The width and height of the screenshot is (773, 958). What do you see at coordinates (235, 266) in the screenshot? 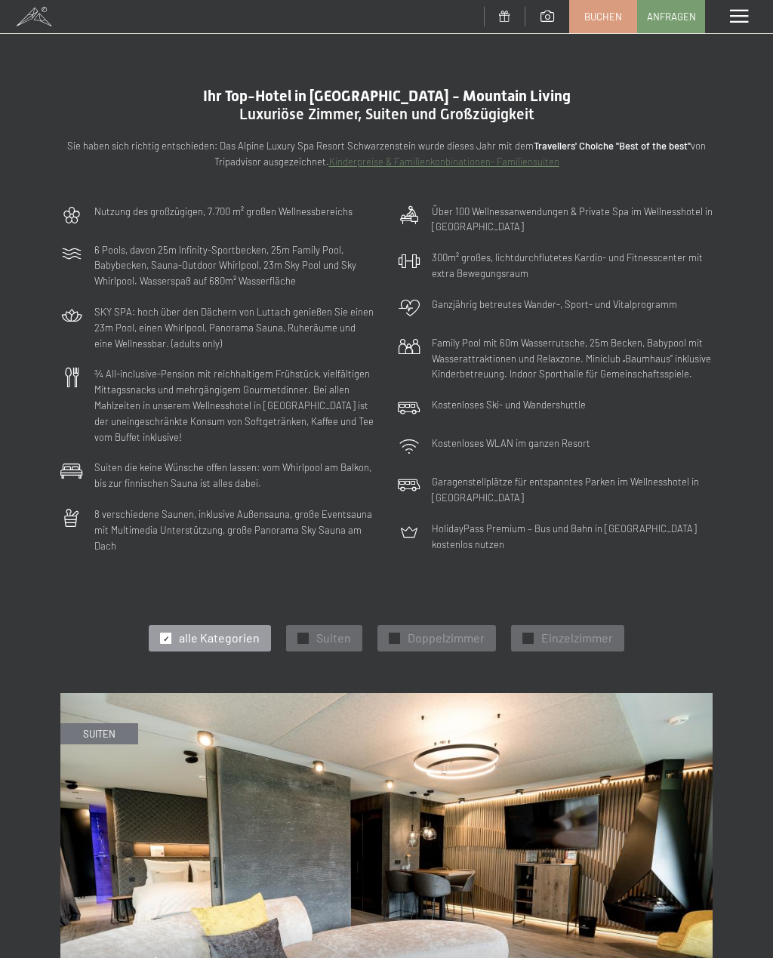
I see `p: 6 Pools, davon 25m Infinity-Sportbecken, 25m Family Pool, Babybecken, Sauna-Outdoor Whirlpool, 23...` at bounding box center [235, 266].